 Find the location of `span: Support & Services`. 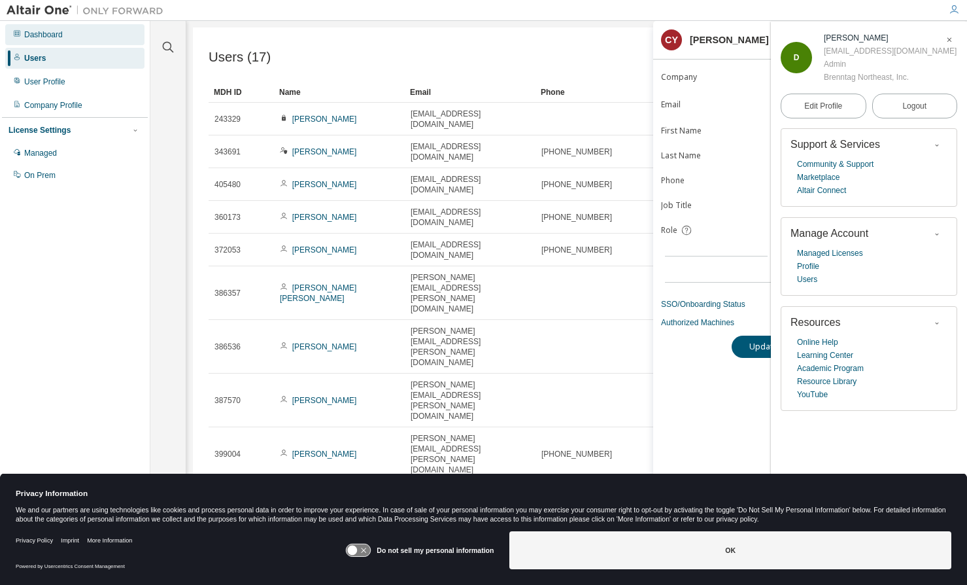

span: Support & Services is located at coordinates (835, 144).